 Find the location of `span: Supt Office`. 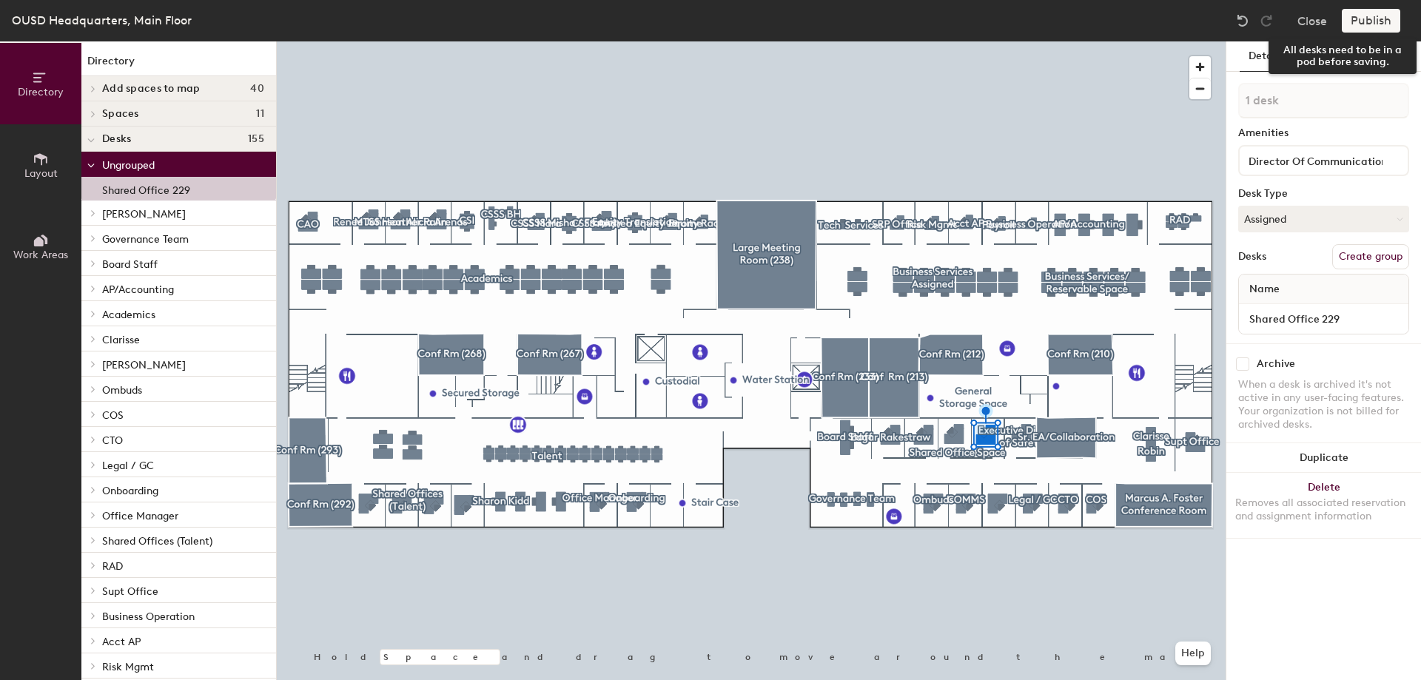

span: Supt Office is located at coordinates (130, 592).